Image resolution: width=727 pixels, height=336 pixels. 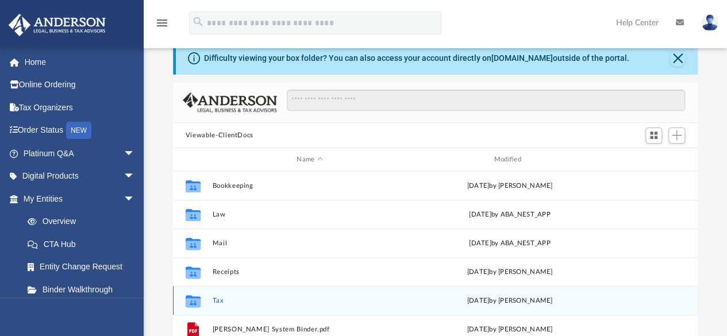 I want to click on a: My Entitiesarrow_drop_down, so click(x=80, y=199).